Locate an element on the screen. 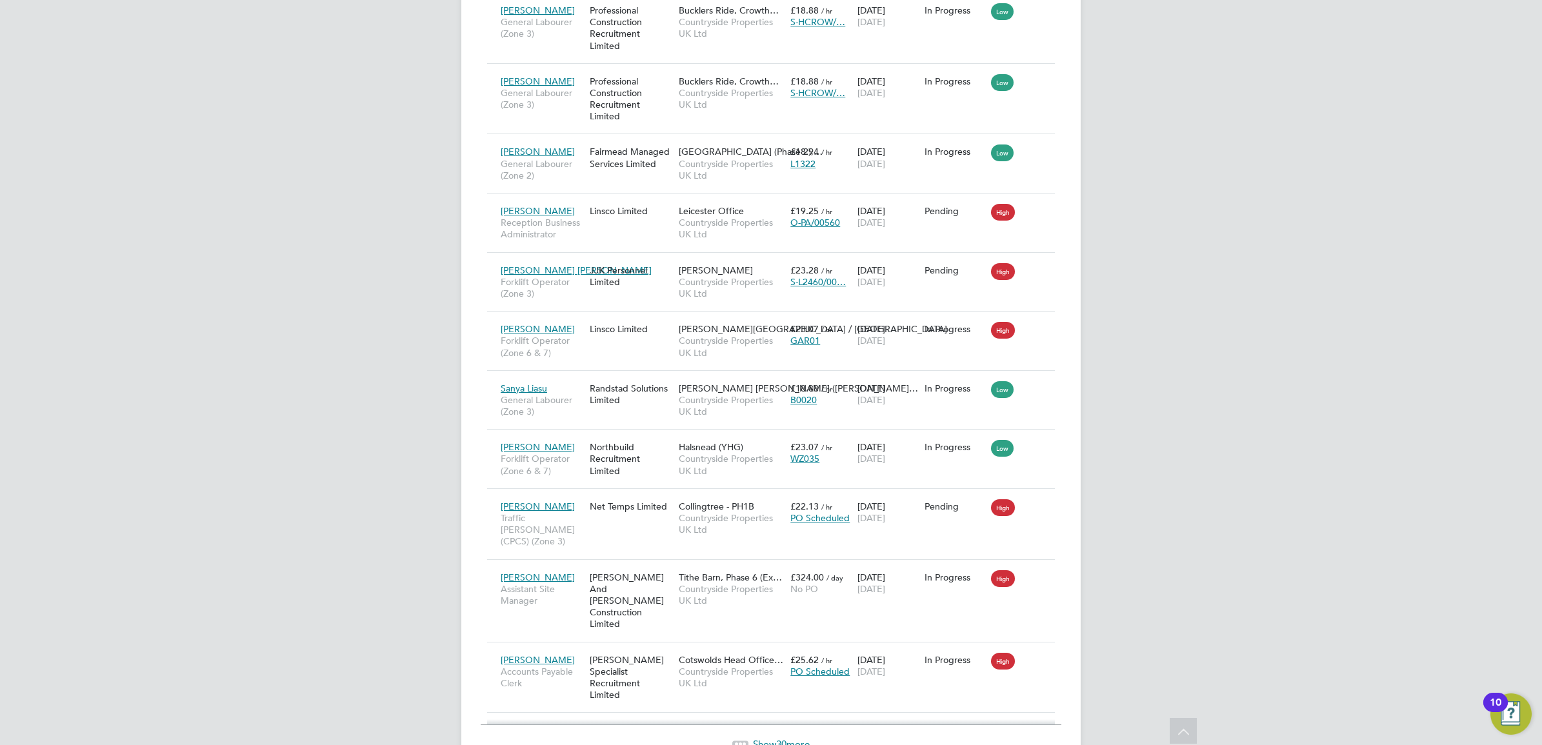 The height and width of the screenshot is (745, 1542). div: JJK Personnel Limited is located at coordinates (631, 276).